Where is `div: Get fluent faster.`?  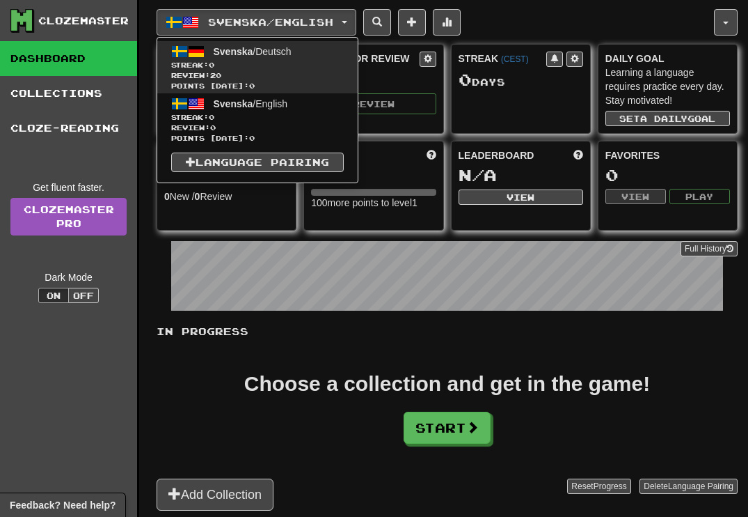
div: Get fluent faster. is located at coordinates (68, 187).